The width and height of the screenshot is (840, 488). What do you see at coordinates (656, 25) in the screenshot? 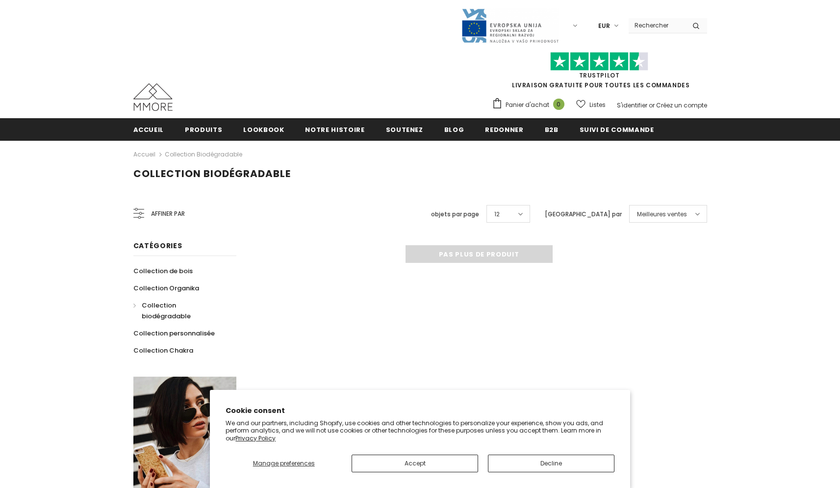
I see `input: Search Site` at bounding box center [656, 25].